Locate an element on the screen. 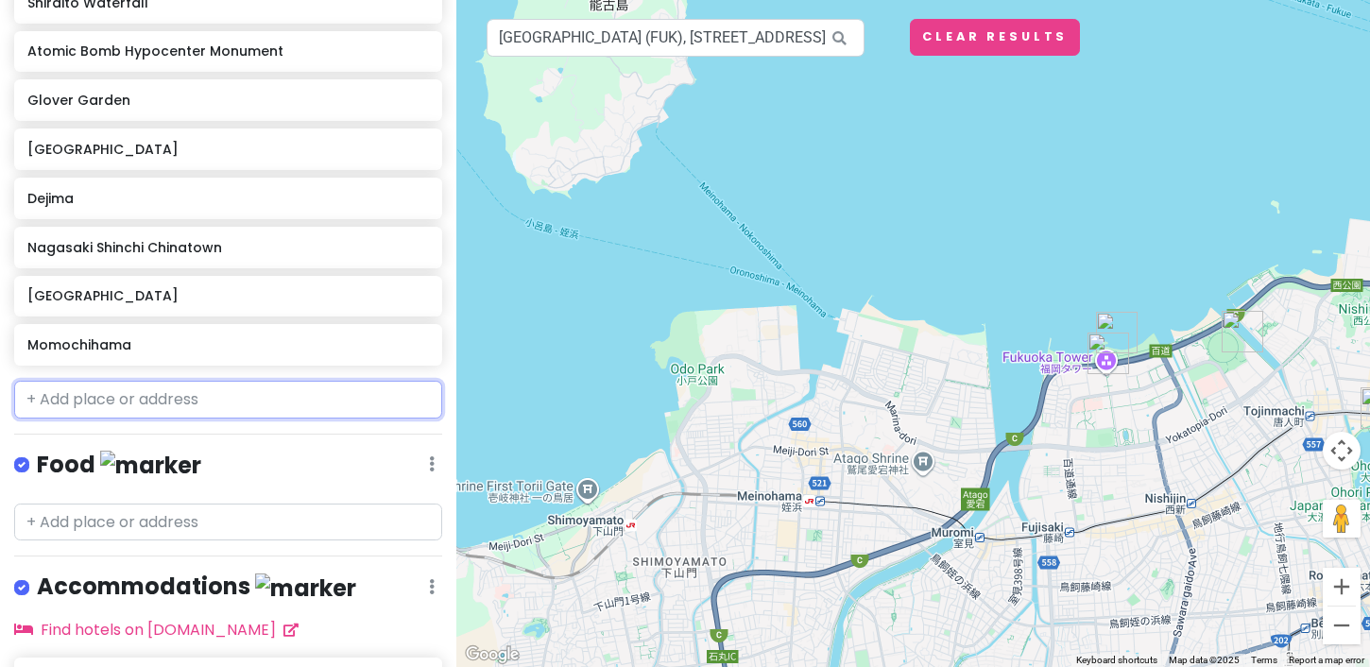 The height and width of the screenshot is (667, 1370). div: teamLab Forest Fukuoka is located at coordinates (1243, 332).